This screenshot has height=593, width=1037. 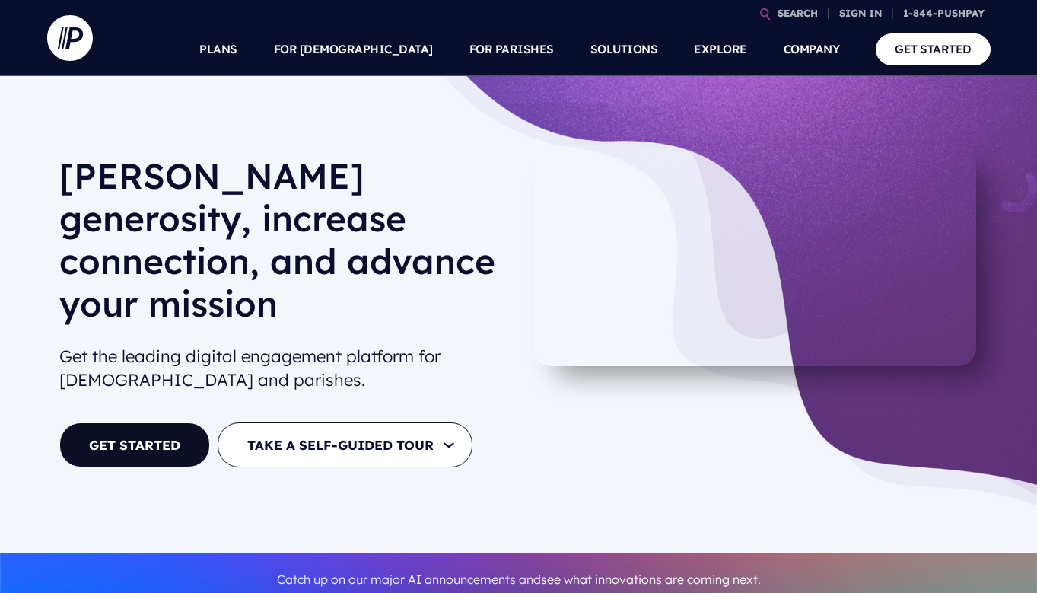 I want to click on a: EXPLORE, so click(x=721, y=49).